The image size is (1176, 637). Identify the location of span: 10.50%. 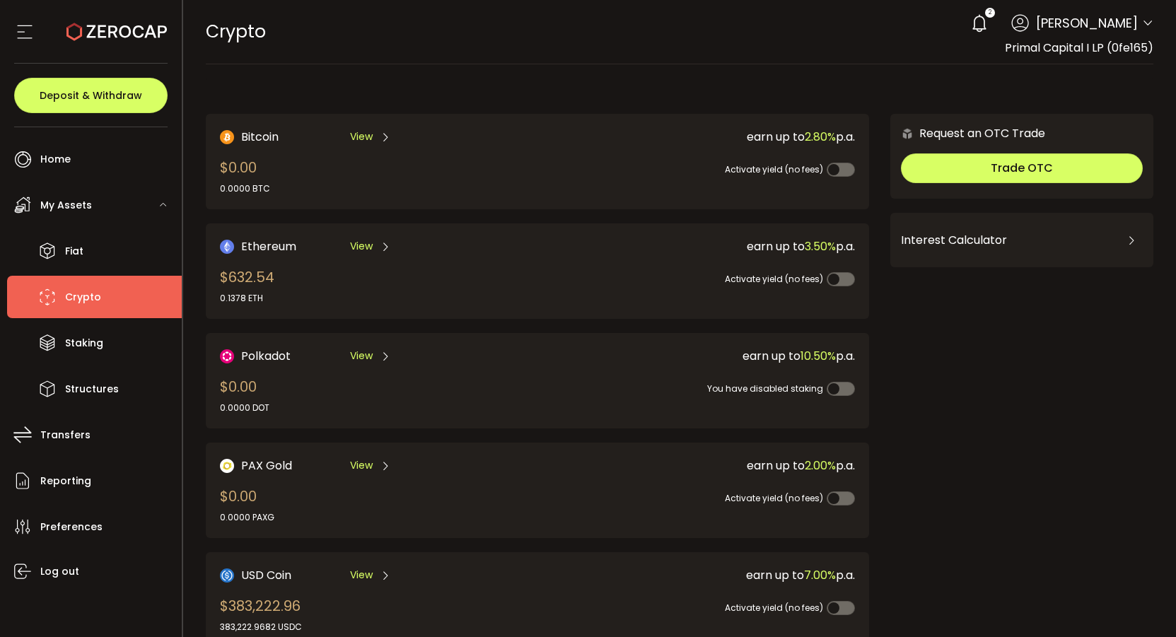
(818, 356).